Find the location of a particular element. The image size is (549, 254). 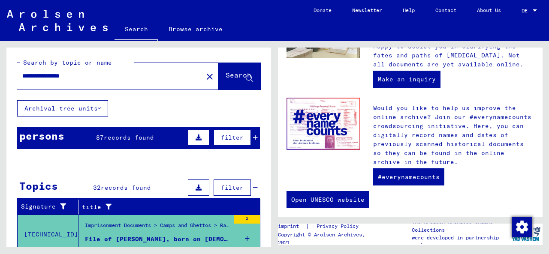

a: Make an inquiry is located at coordinates (407, 79).